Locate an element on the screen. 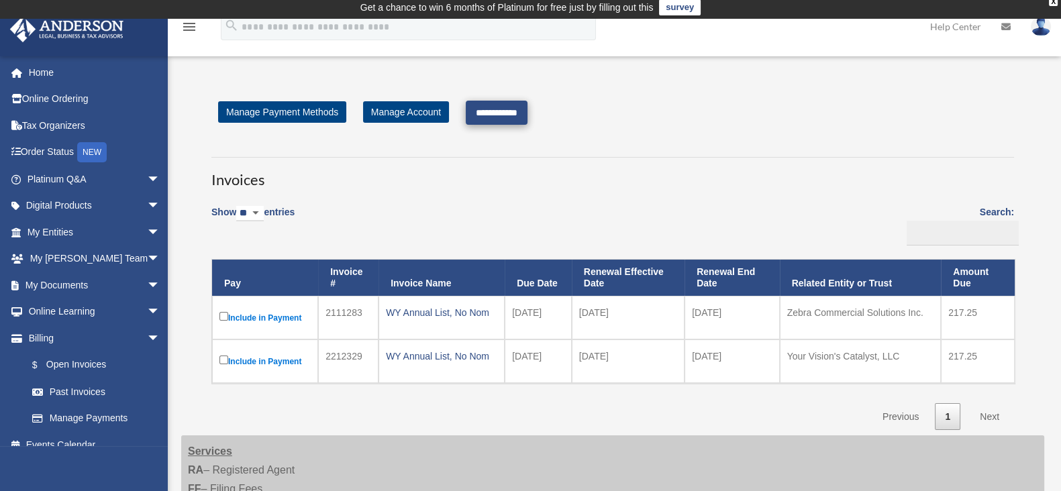 This screenshot has height=491, width=1061. label: Search: is located at coordinates (957, 225).